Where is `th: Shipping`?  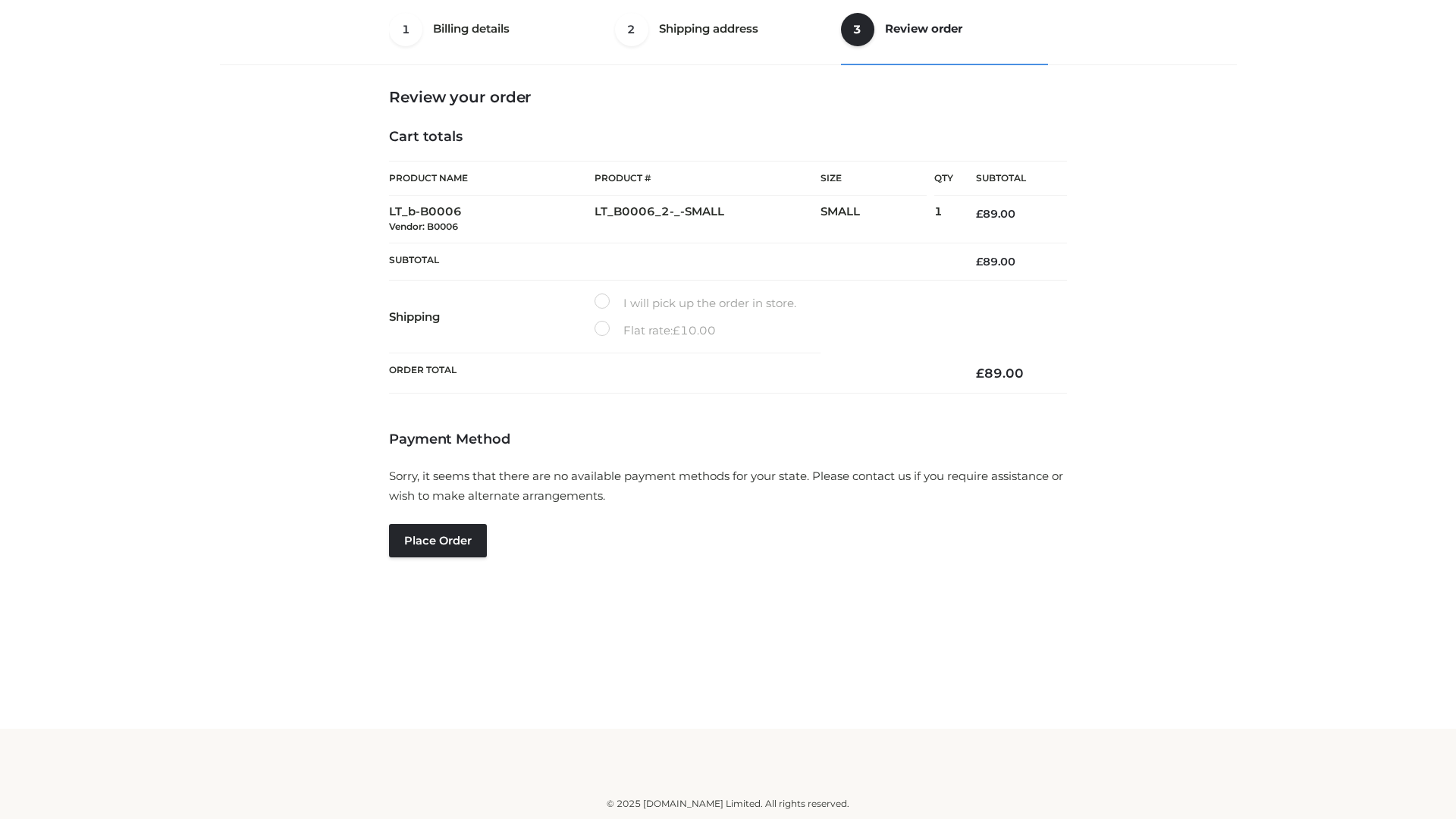
th: Shipping is located at coordinates (491, 317).